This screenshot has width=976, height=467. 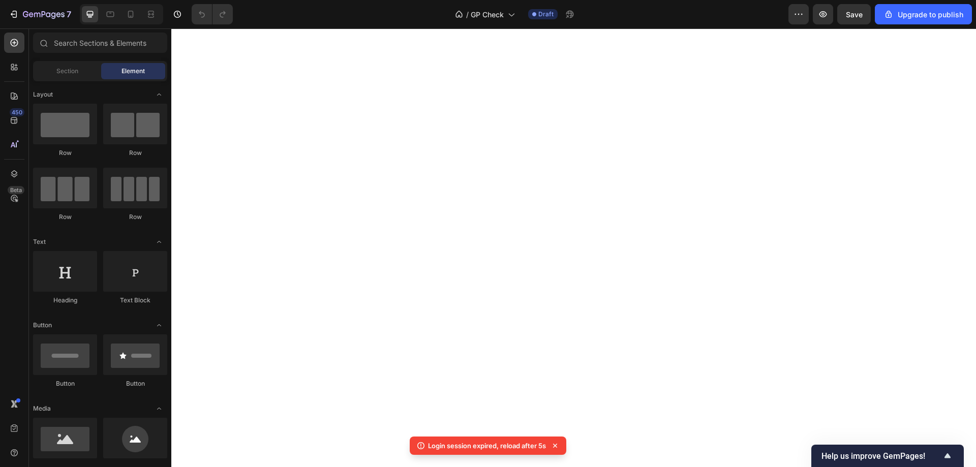 I want to click on button: Save, so click(x=854, y=14).